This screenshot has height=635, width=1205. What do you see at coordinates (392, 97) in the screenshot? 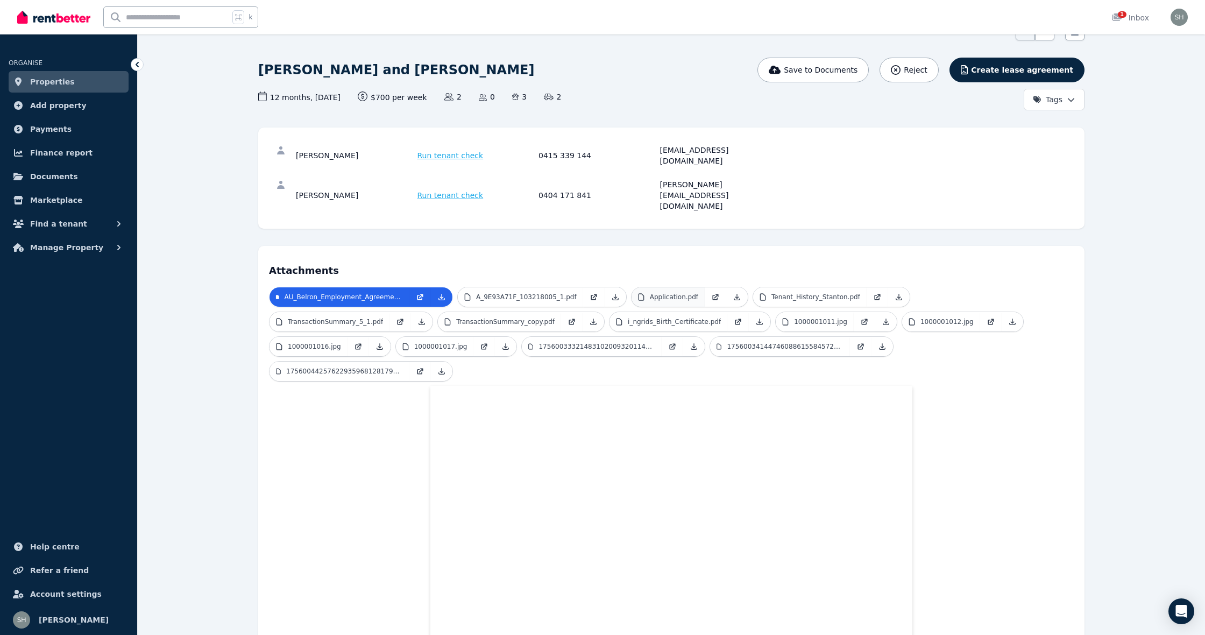
I see `span: $700 per week` at bounding box center [392, 97].